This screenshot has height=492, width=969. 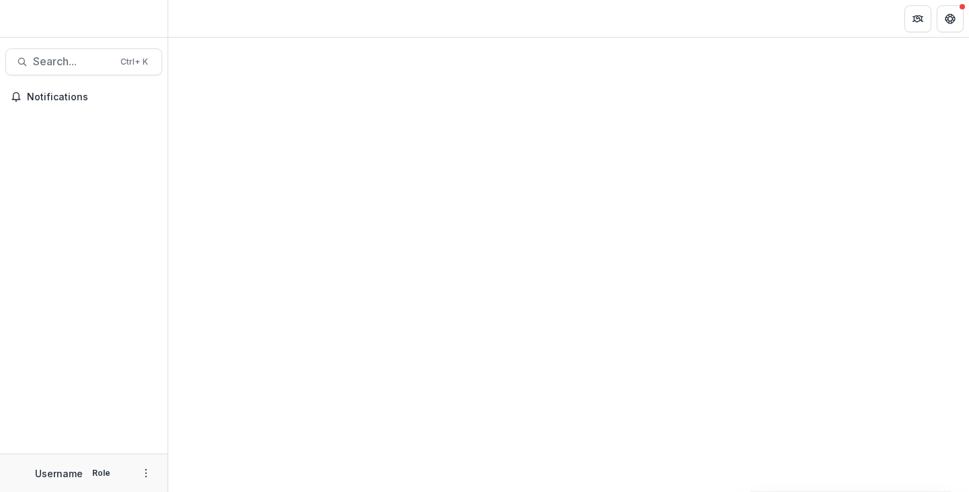 I want to click on button: Search..., so click(x=83, y=62).